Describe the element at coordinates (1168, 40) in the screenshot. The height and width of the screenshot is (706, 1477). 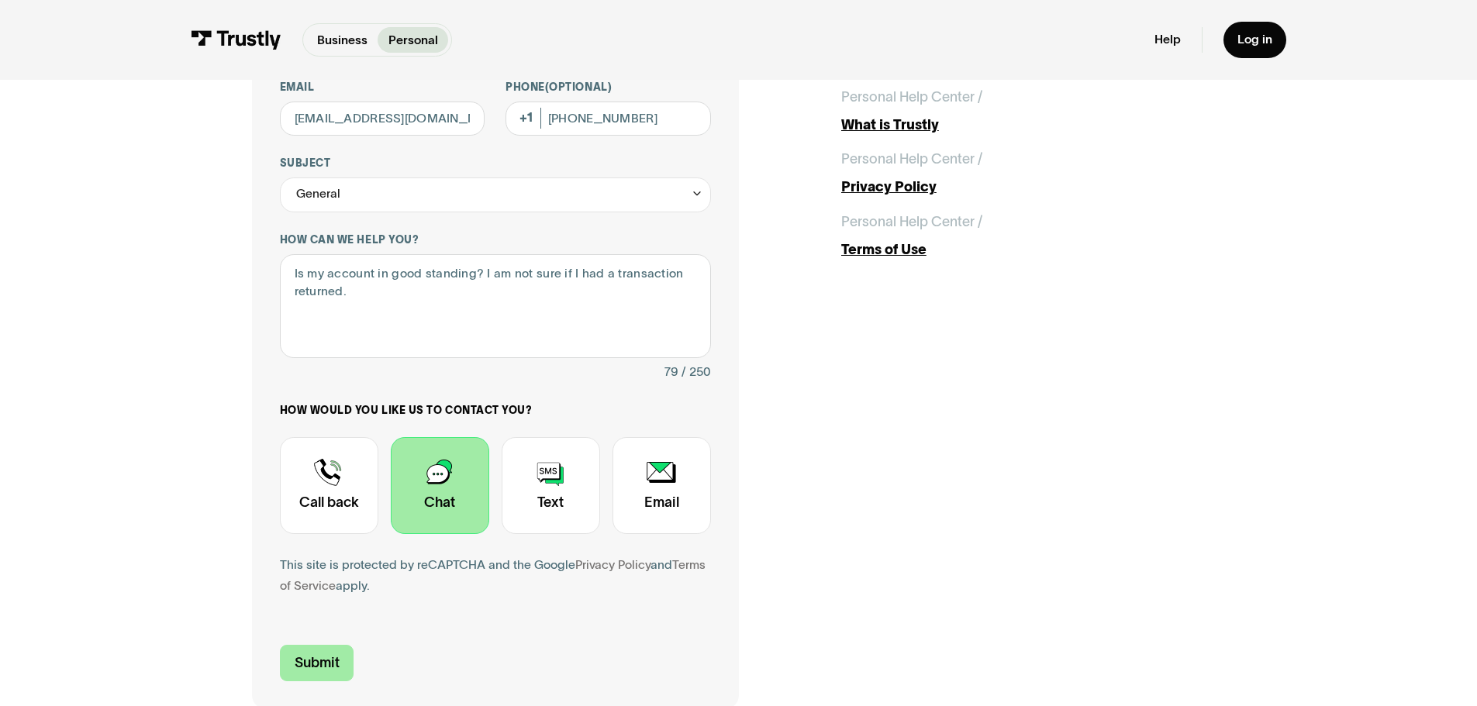
I see `a: Help` at that location.